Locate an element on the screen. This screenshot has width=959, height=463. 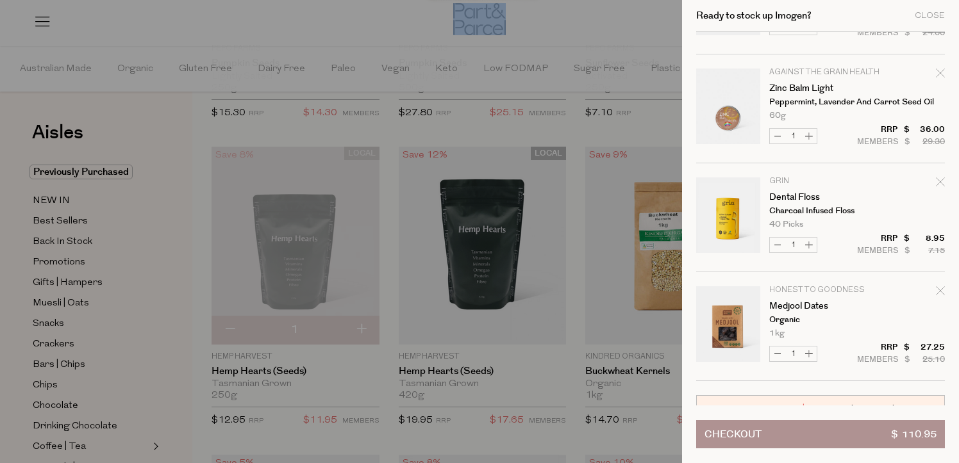
a: Medjool Dates is located at coordinates (818, 306).